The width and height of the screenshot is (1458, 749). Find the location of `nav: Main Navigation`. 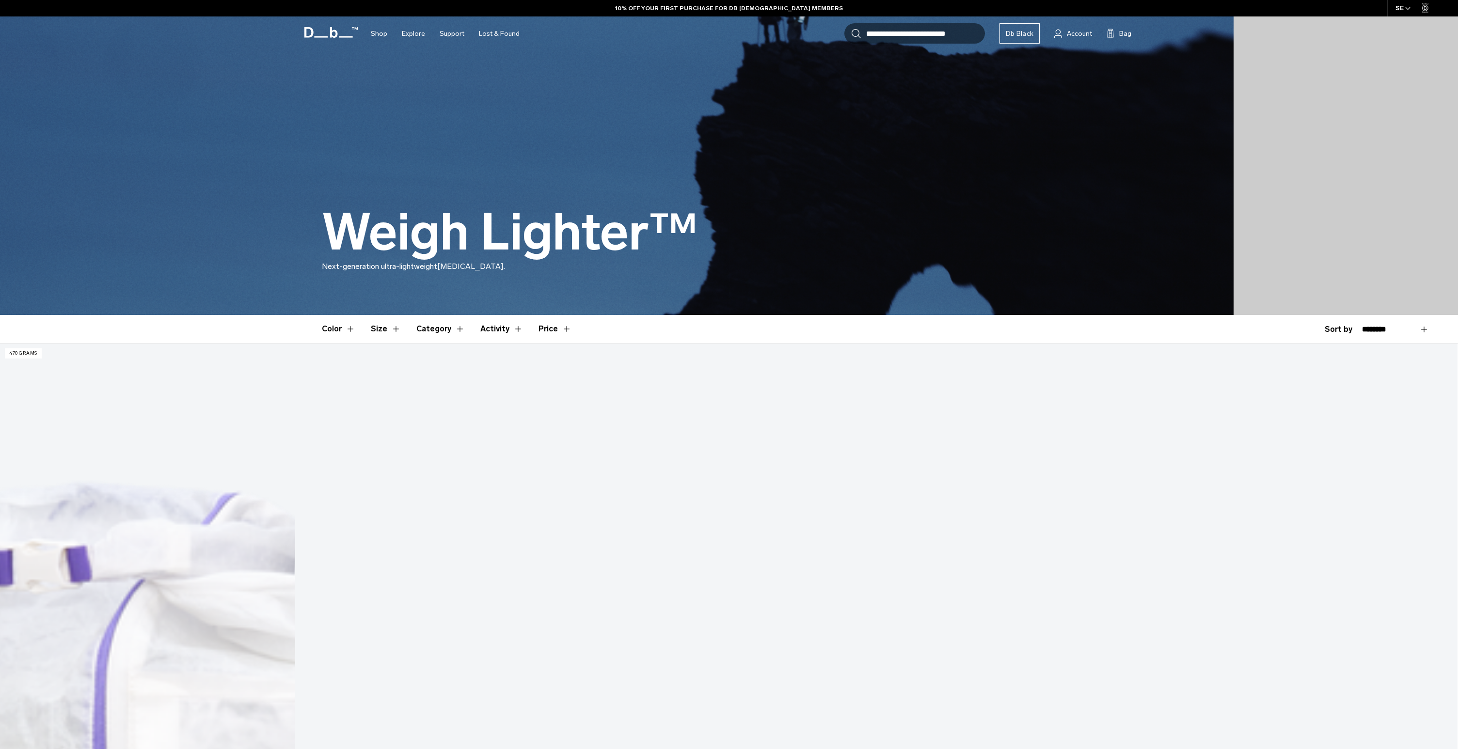

nav: Main Navigation is located at coordinates (445, 33).